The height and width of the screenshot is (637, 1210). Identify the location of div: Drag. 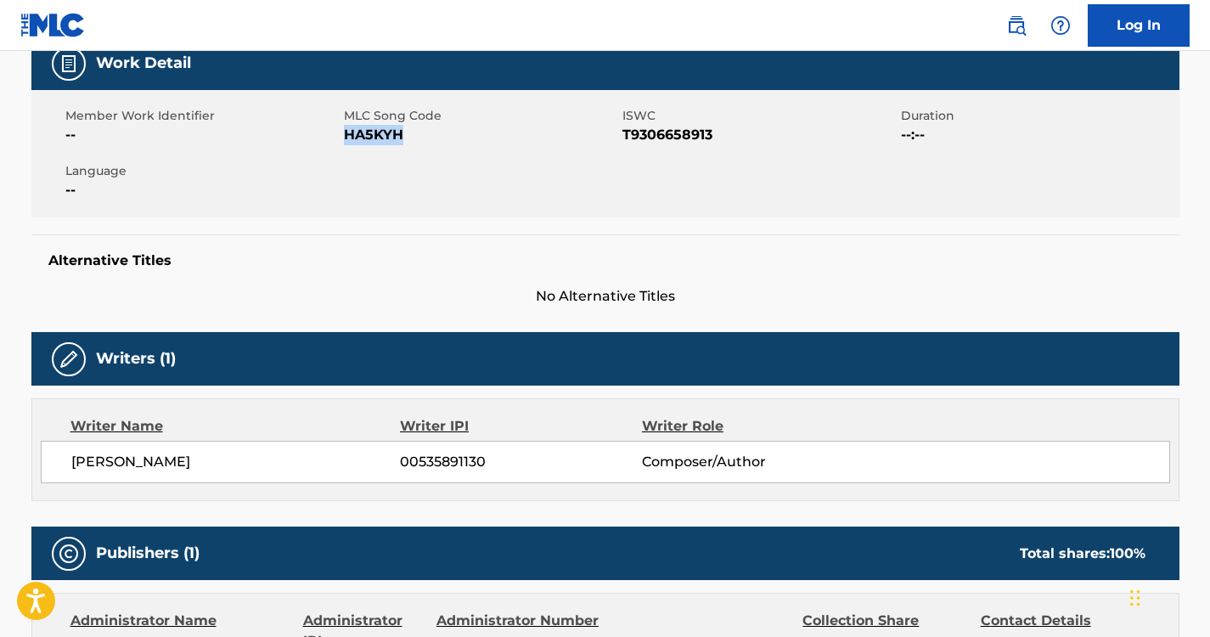
(1135, 598).